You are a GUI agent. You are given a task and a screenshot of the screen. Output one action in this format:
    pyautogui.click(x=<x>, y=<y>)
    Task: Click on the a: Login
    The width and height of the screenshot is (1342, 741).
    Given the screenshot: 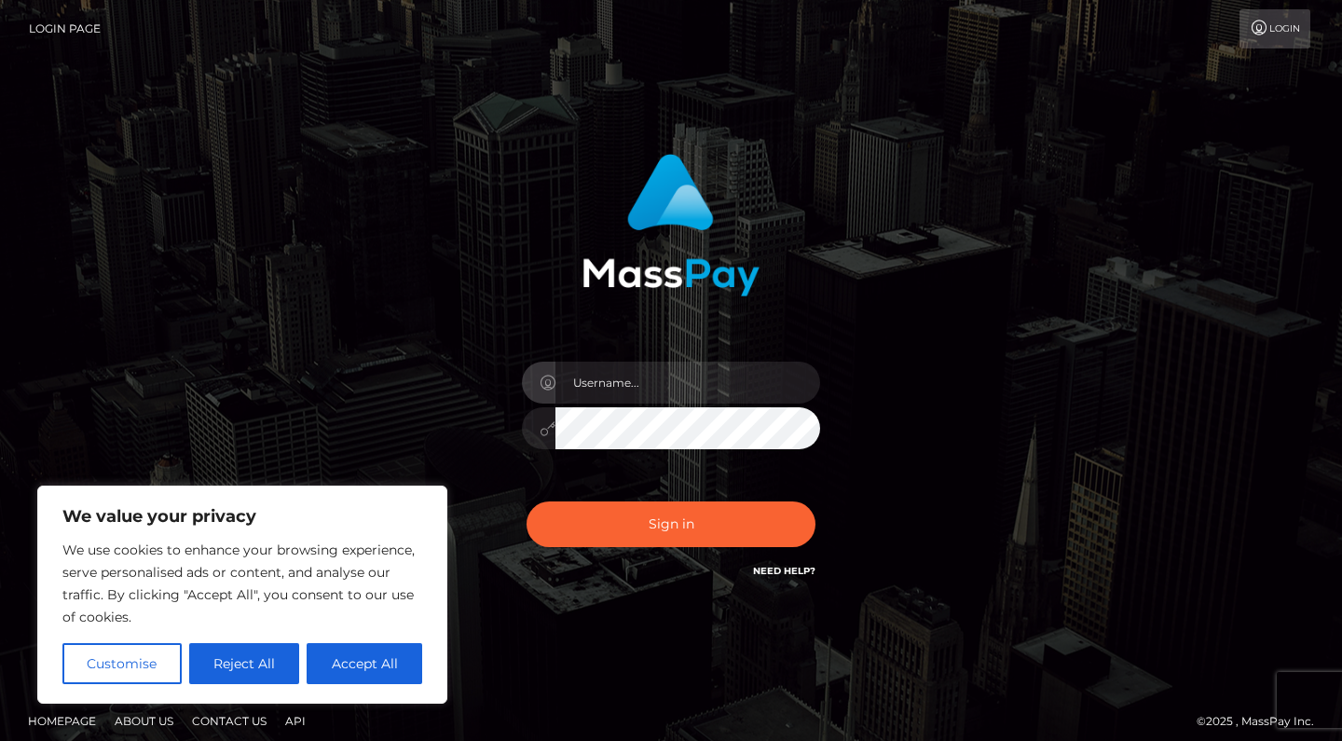 What is the action you would take?
    pyautogui.click(x=1275, y=29)
    